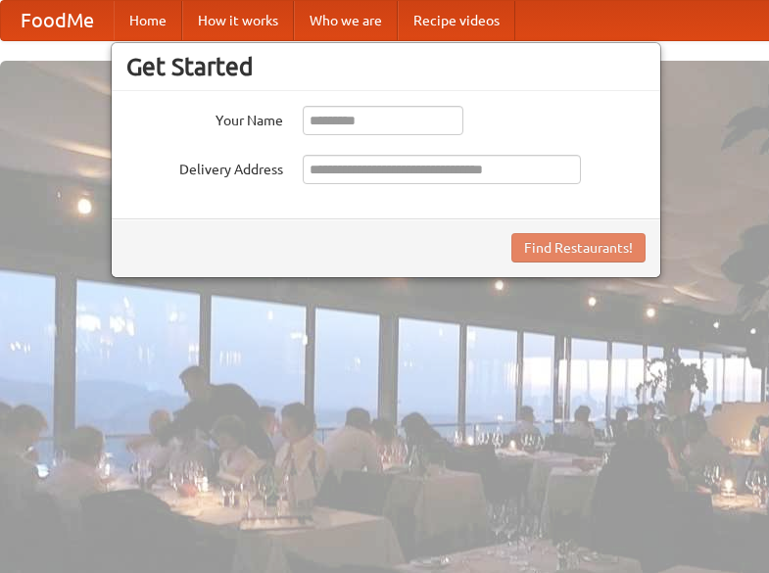 Image resolution: width=769 pixels, height=573 pixels. Describe the element at coordinates (578, 248) in the screenshot. I see `button: Find Restaurants!` at that location.